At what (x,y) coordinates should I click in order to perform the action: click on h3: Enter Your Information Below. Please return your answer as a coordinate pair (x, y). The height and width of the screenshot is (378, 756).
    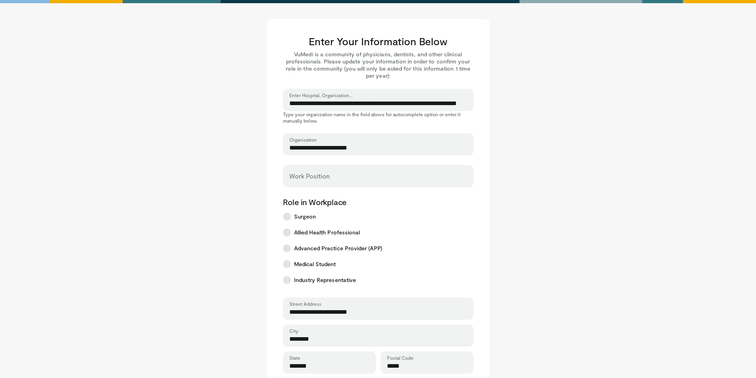
    Looking at the image, I should click on (378, 41).